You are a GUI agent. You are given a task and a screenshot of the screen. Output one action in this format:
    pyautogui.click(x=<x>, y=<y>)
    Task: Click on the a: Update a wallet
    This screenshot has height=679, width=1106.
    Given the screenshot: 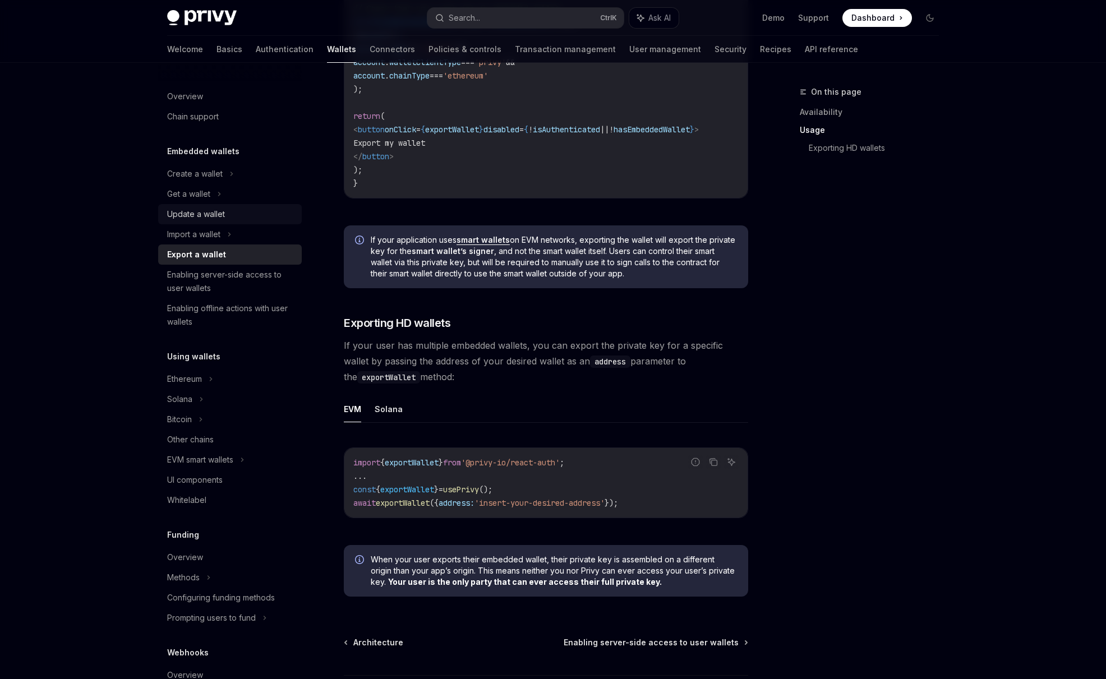 What is the action you would take?
    pyautogui.click(x=230, y=214)
    